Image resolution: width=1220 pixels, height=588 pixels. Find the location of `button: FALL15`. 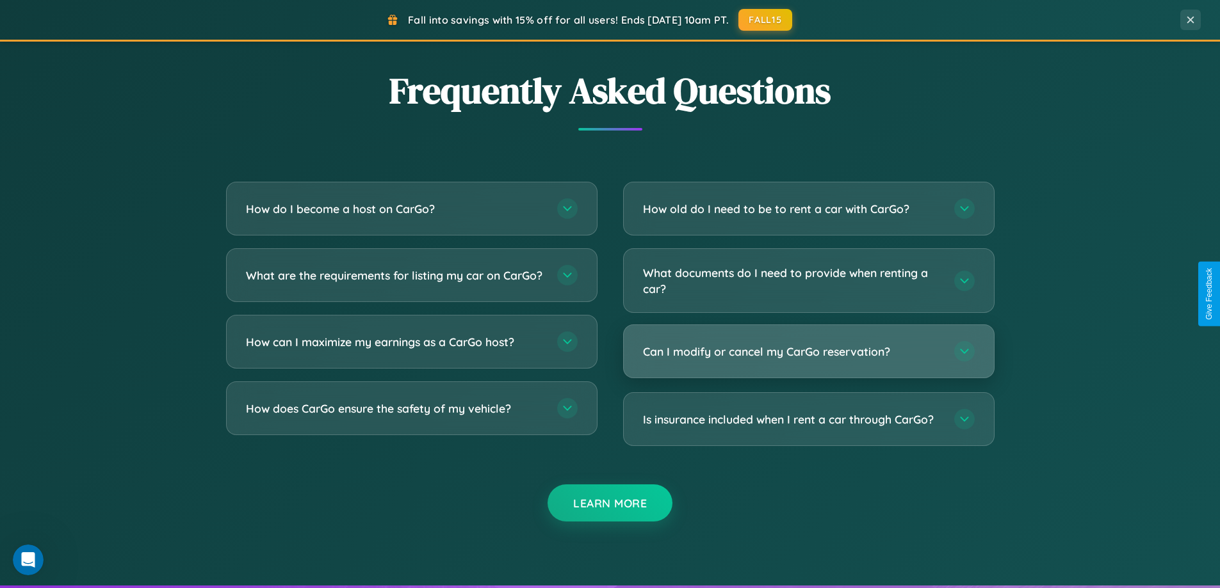

button: FALL15 is located at coordinates (765, 20).